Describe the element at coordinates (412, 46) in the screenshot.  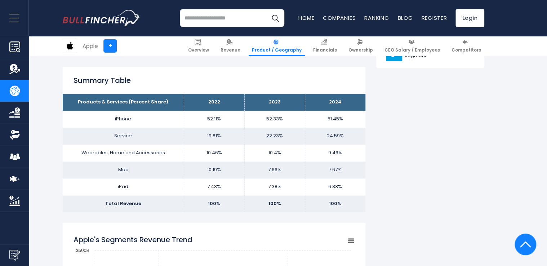
I see `a: CEO Salary / Employees` at that location.